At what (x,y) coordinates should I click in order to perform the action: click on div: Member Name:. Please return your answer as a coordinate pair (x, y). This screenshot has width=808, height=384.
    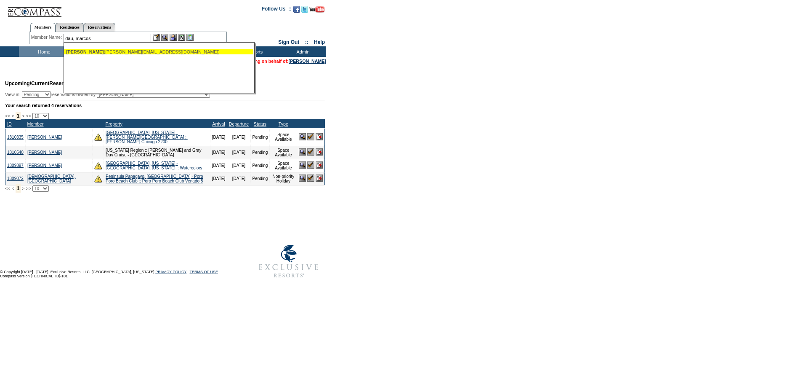
    Looking at the image, I should click on (47, 37).